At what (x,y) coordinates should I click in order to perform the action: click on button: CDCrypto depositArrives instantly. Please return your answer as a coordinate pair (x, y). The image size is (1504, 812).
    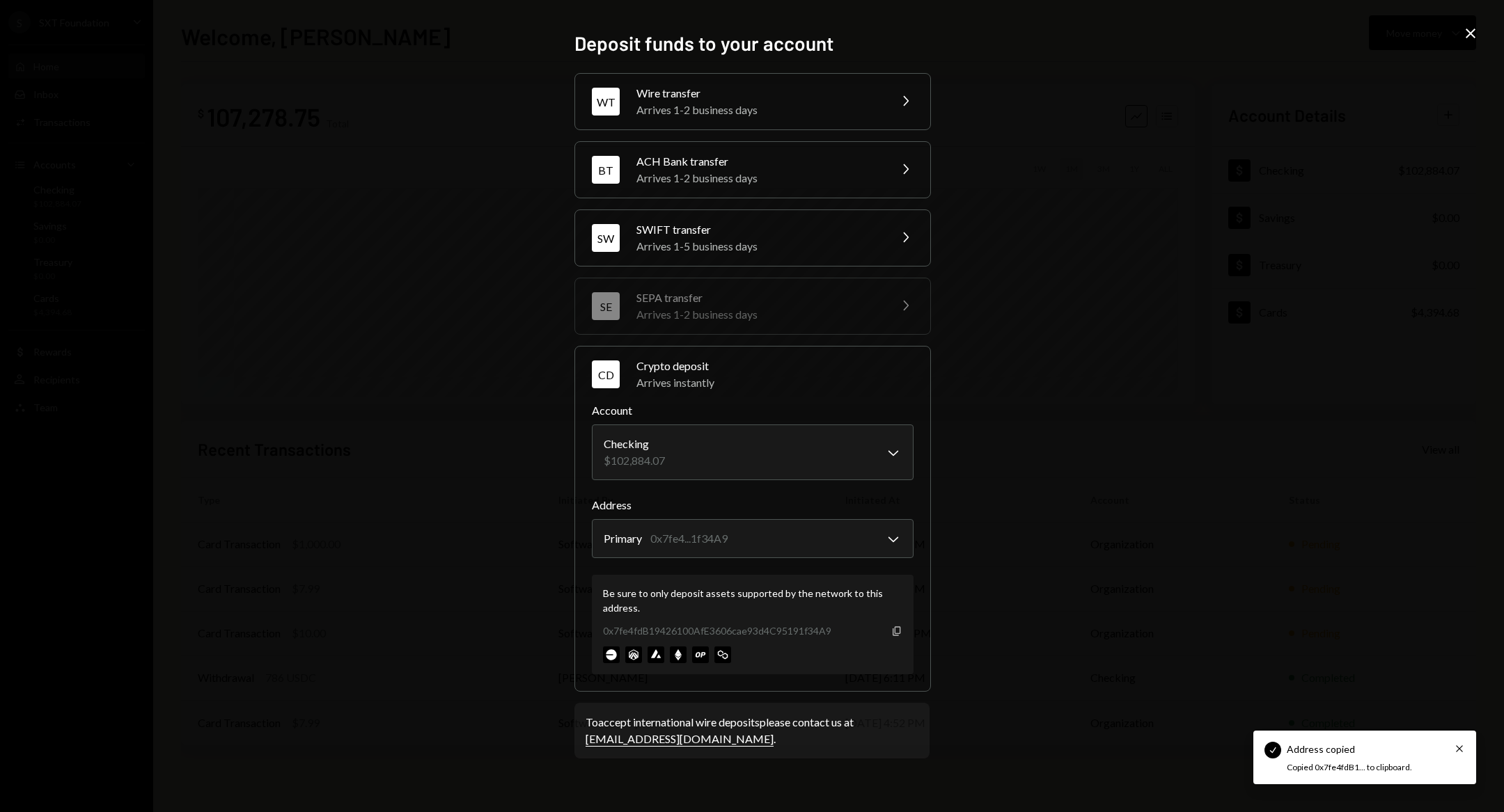
    Looking at the image, I should click on (752, 375).